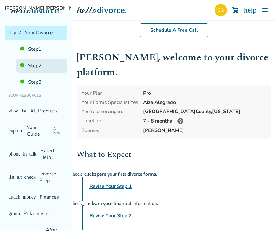  What do you see at coordinates (58, 131) in the screenshot?
I see `span: AI beta` at bounding box center [58, 131].